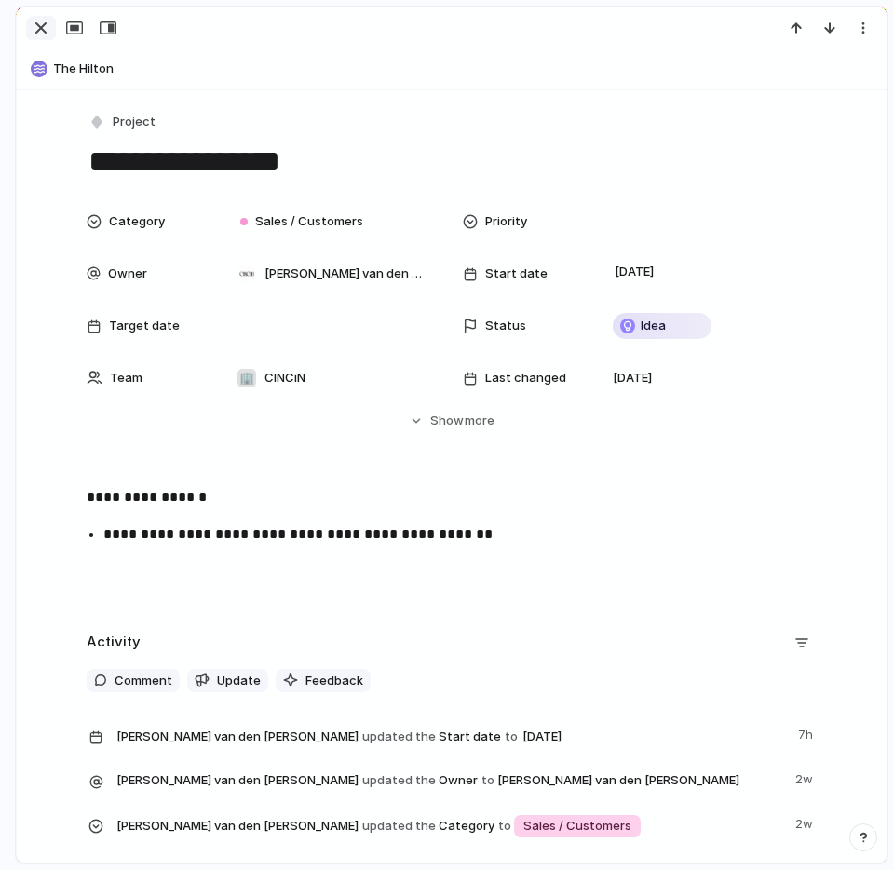 The image size is (894, 870). Describe the element at coordinates (143, 681) in the screenshot. I see `span: Comment` at that location.